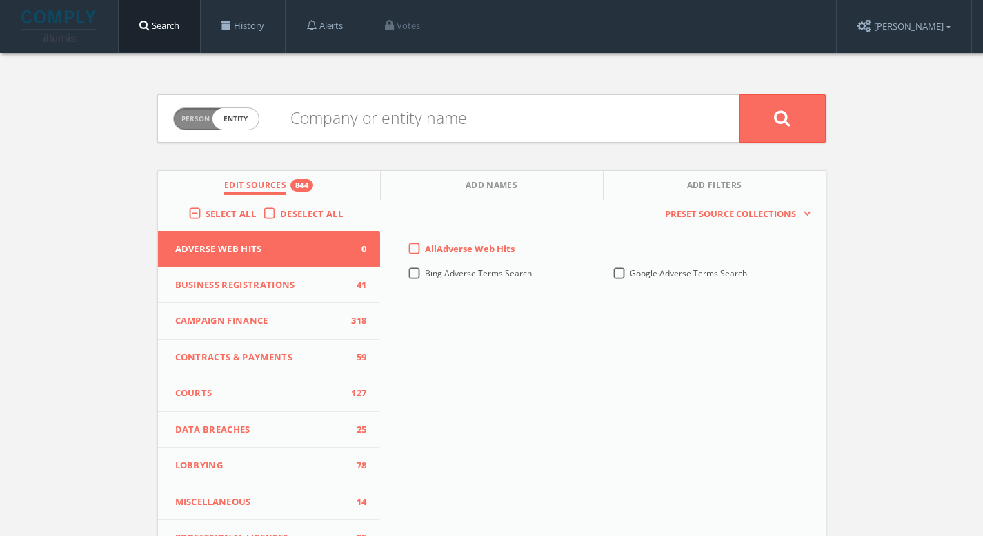 This screenshot has height=536, width=983. What do you see at coordinates (261, 466) in the screenshot?
I see `span: Lobbying` at bounding box center [261, 466].